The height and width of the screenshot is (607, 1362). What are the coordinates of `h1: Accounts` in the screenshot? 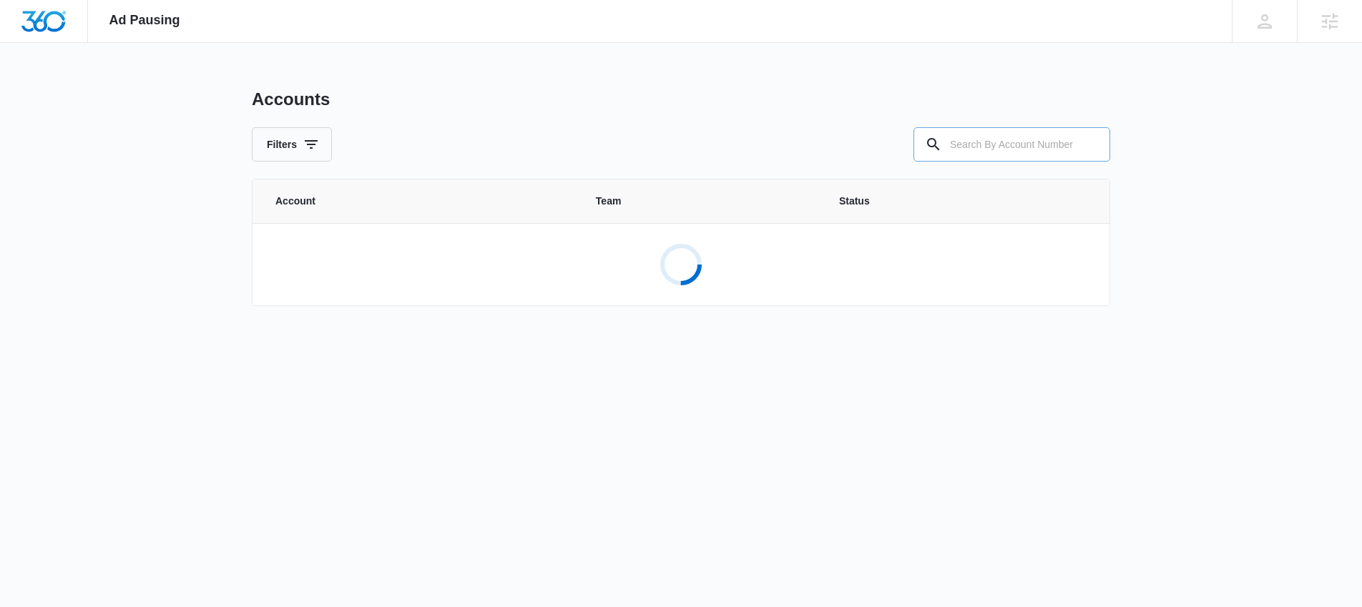 It's located at (290, 99).